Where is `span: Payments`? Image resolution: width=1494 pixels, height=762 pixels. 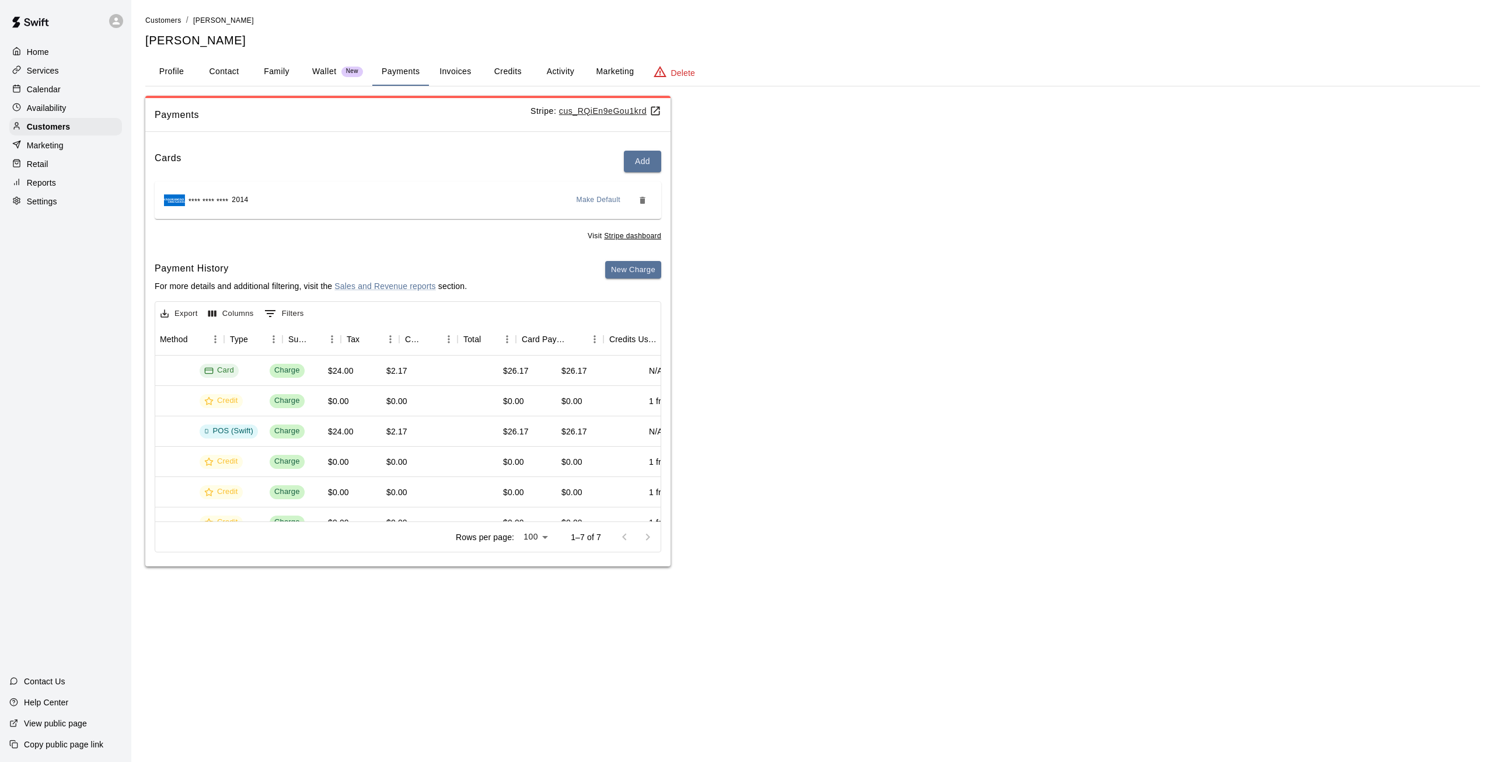
span: Payments is located at coordinates (343, 115).